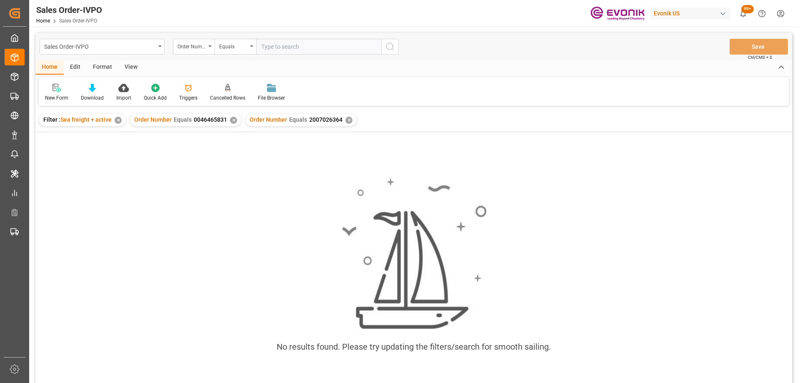  I want to click on img: Evonik-brand-mark-Deep-Purple-RGB.jpeg_1700498283.jpeg, so click(617, 13).